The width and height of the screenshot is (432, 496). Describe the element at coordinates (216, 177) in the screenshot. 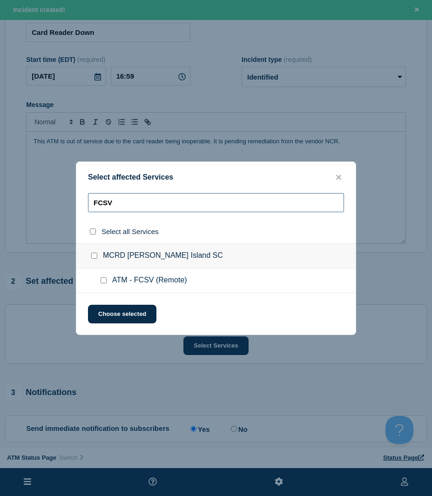

I see `div: Select affected Services` at that location.